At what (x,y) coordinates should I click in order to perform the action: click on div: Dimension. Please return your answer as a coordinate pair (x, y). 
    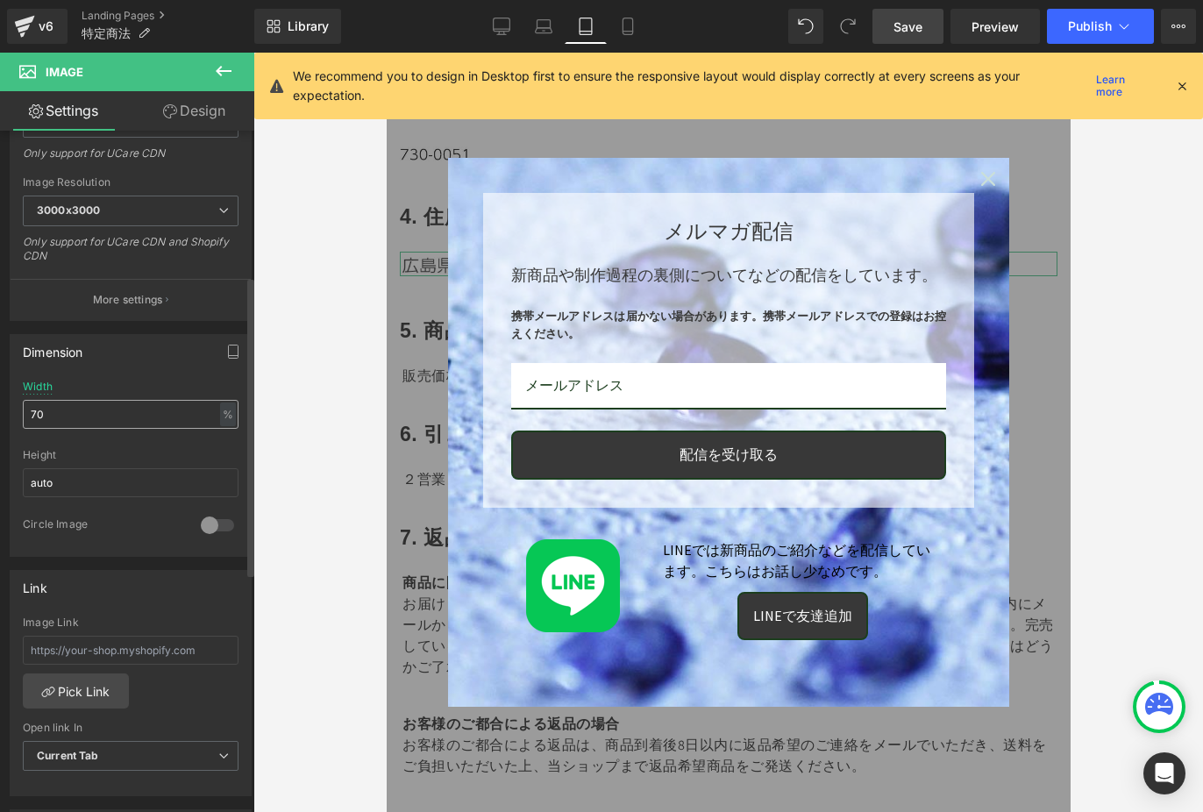
    Looking at the image, I should click on (53, 347).